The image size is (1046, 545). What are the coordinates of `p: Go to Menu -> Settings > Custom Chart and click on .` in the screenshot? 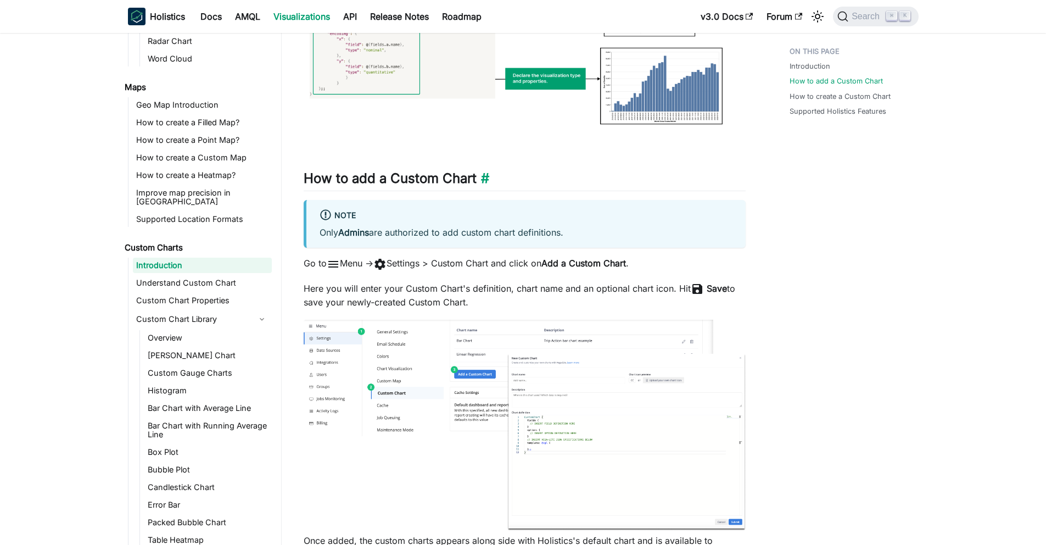 It's located at (524, 264).